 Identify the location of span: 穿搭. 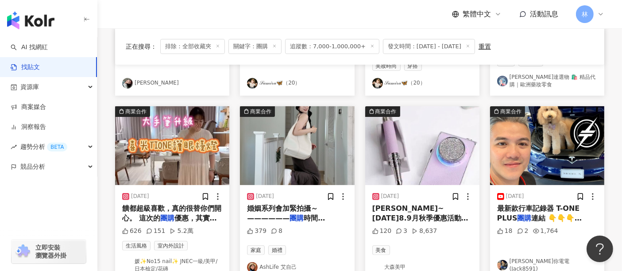
(413, 66).